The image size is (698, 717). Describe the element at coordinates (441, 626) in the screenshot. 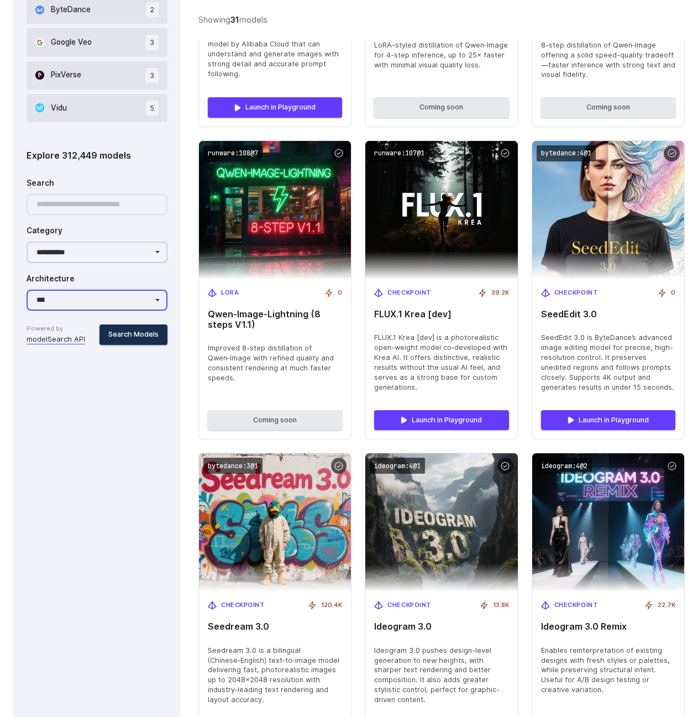

I see `span: Ideogram 3.0` at that location.